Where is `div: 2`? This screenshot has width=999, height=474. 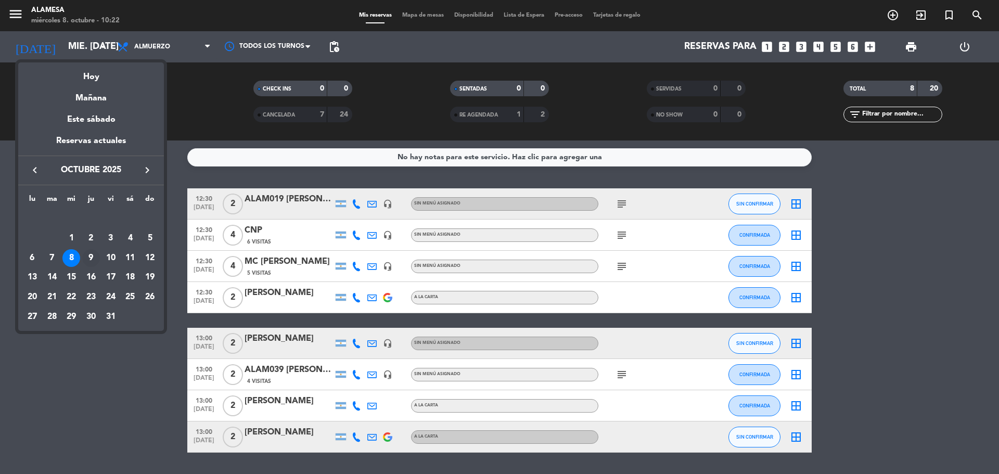
div: 2 is located at coordinates (91, 238).